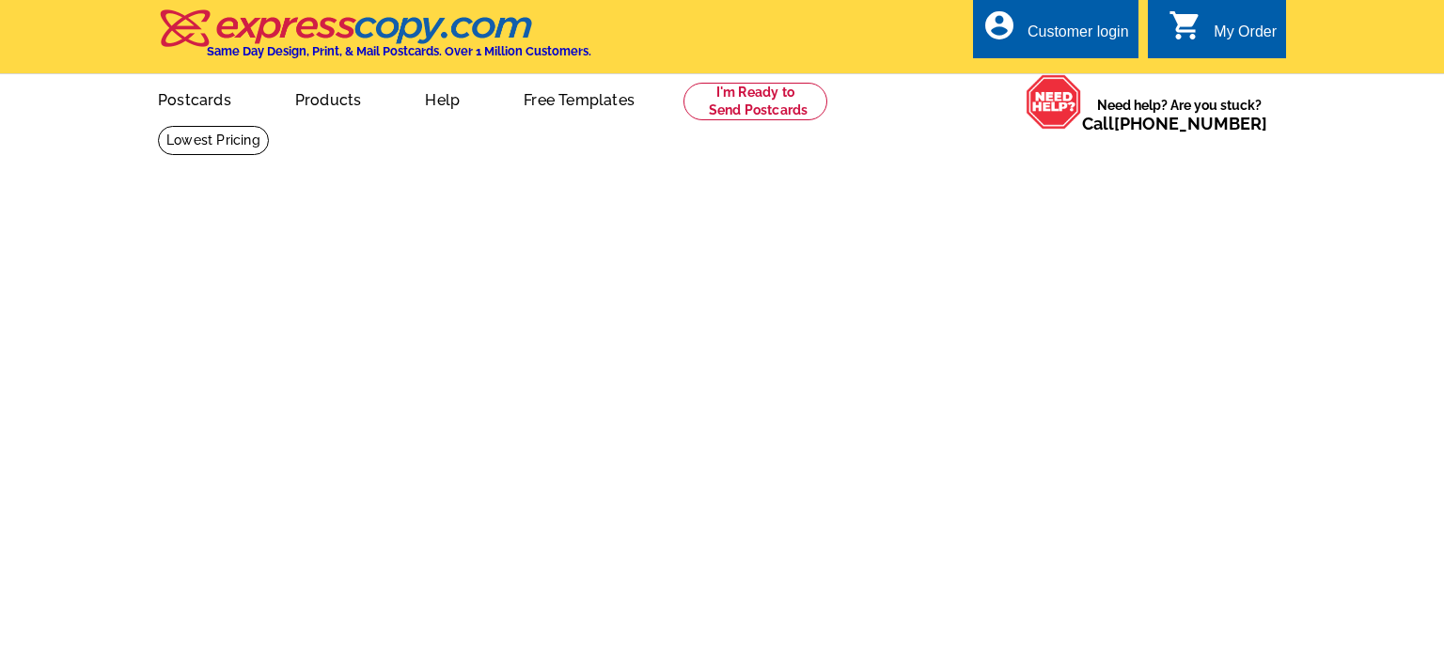 The height and width of the screenshot is (653, 1444). I want to click on span: Need help? Are you stuck?, so click(1179, 115).